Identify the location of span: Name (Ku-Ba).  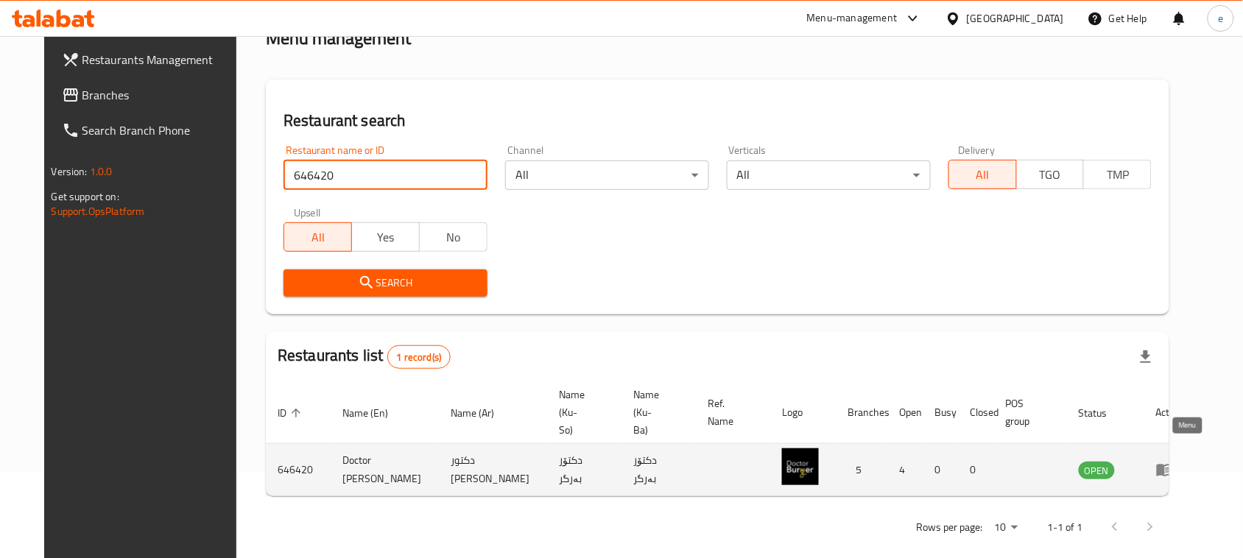
(655, 412).